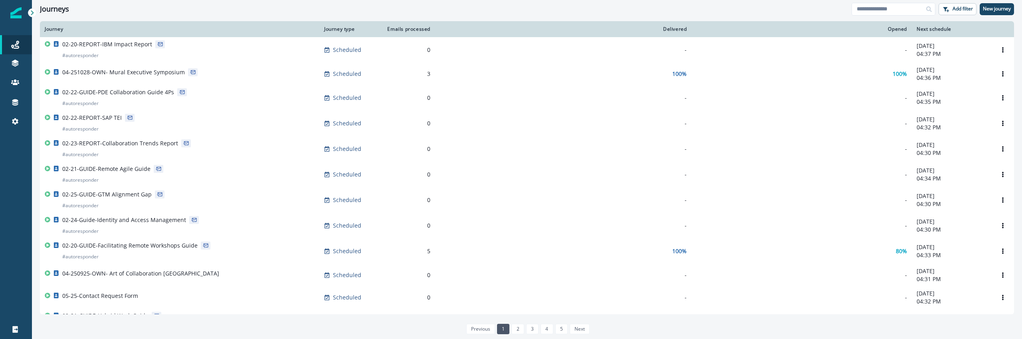  Describe the element at coordinates (532, 329) in the screenshot. I see `a: Page 3` at that location.